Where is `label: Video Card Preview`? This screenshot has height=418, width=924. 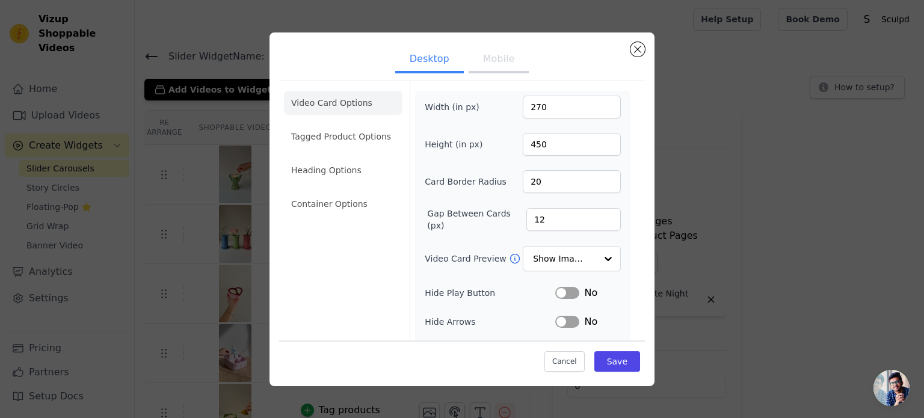 label: Video Card Preview is located at coordinates (466, 259).